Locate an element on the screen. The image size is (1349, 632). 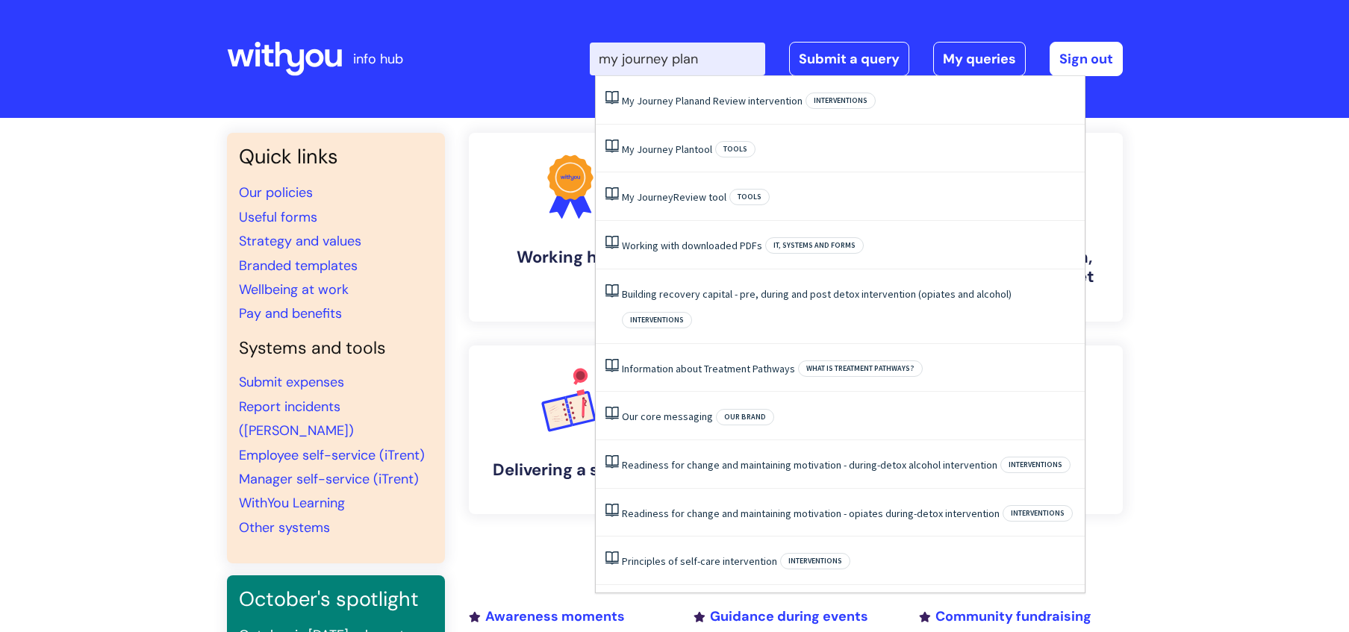
a: Building recovery capital - pre, during and post detox intervention (opiates and alcohol) is located at coordinates (817, 294).